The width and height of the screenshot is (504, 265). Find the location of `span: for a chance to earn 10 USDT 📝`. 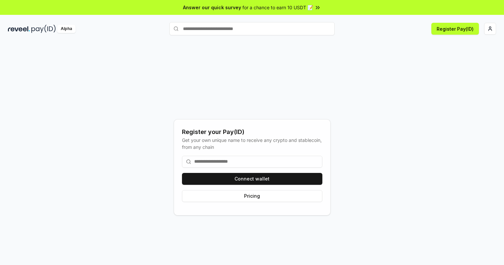

span: for a chance to earn 10 USDT 📝 is located at coordinates (278, 7).